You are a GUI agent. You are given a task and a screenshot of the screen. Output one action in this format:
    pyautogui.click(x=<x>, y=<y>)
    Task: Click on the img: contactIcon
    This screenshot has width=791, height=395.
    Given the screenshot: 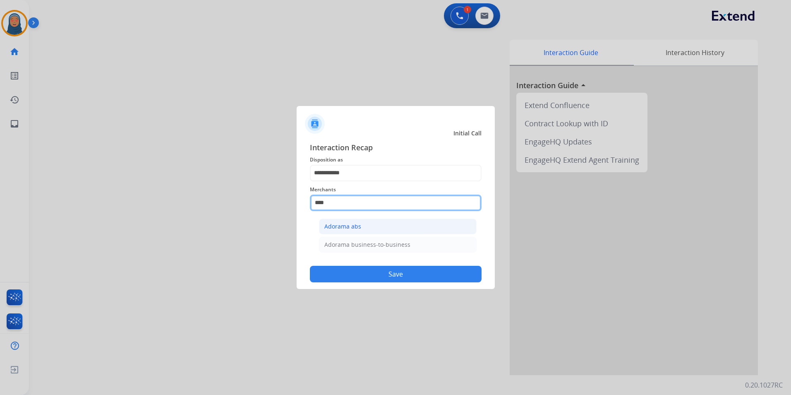 What is the action you would take?
    pyautogui.click(x=315, y=124)
    